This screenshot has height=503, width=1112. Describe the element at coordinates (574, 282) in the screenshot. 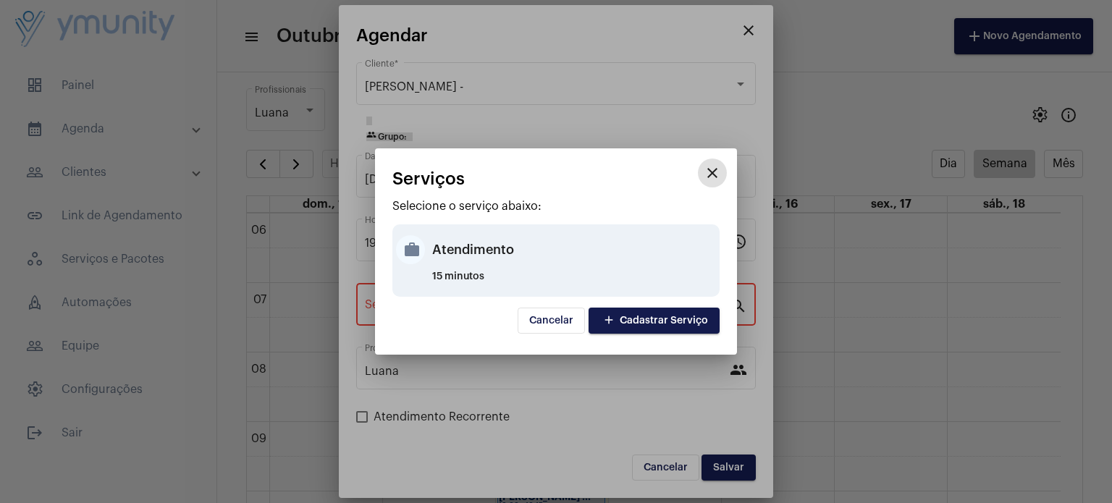

I see `div: 15 minutos` at that location.